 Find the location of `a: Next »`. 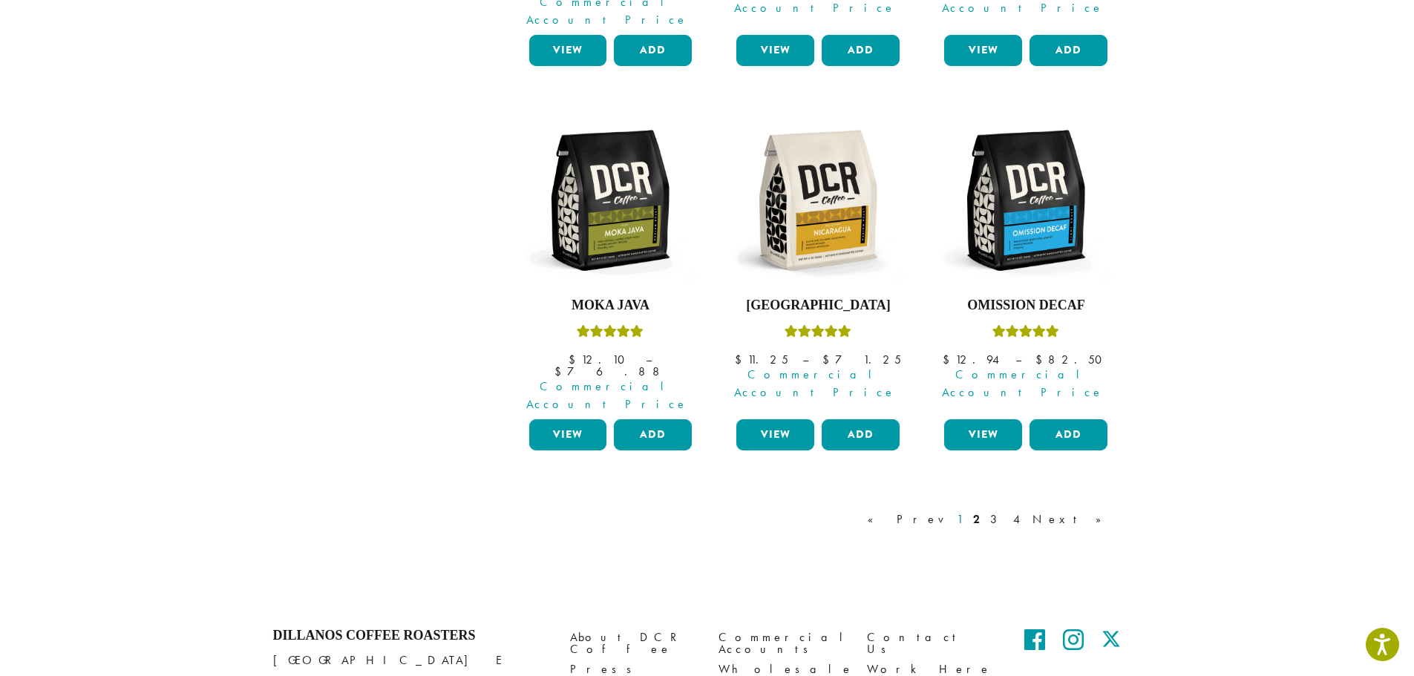

a: Next » is located at coordinates (1072, 520).